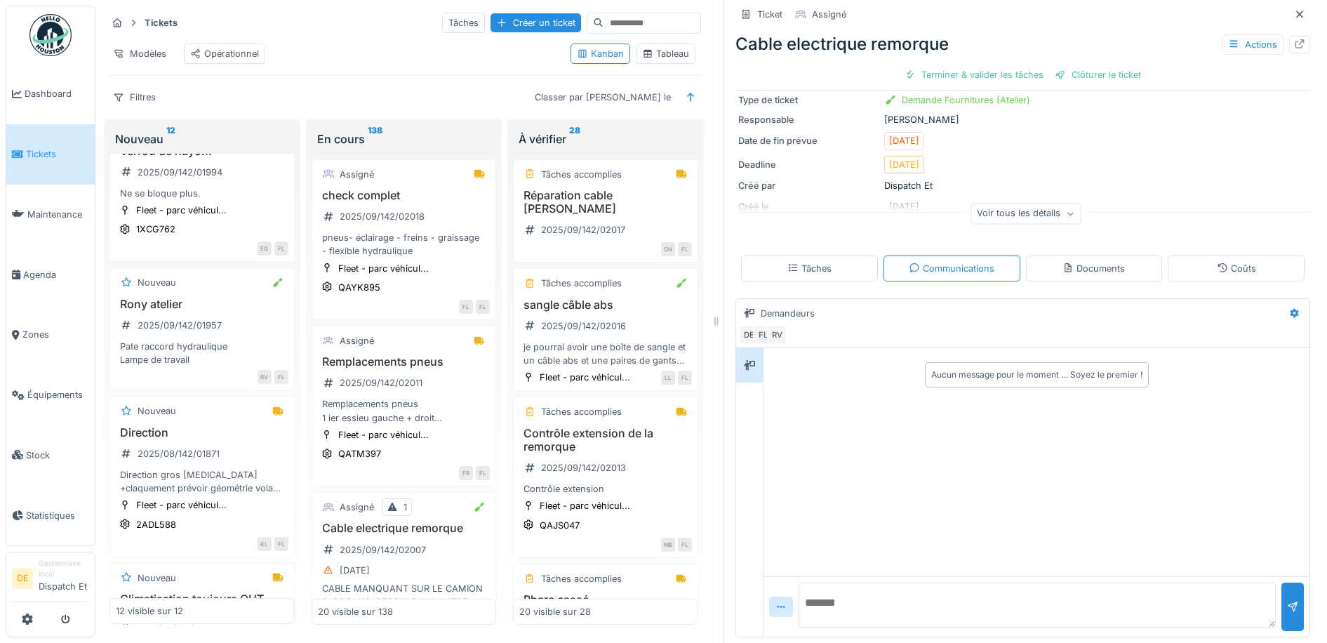 The width and height of the screenshot is (1327, 643). Describe the element at coordinates (808, 100) in the screenshot. I see `div: Type de ticket` at that location.